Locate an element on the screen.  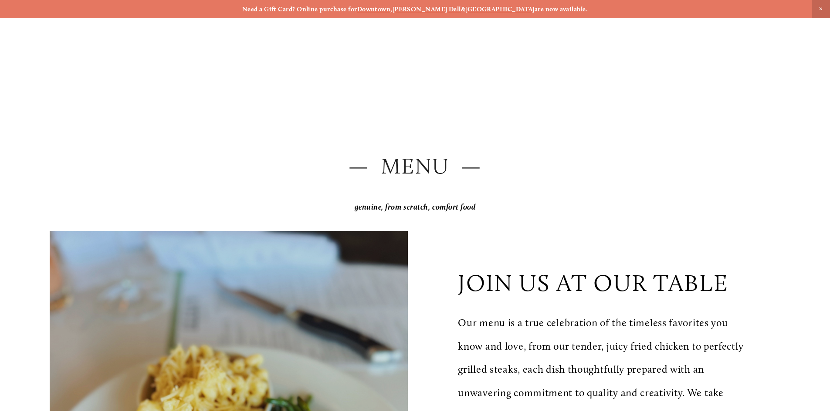
h2: — Menu — is located at coordinates (415, 166).